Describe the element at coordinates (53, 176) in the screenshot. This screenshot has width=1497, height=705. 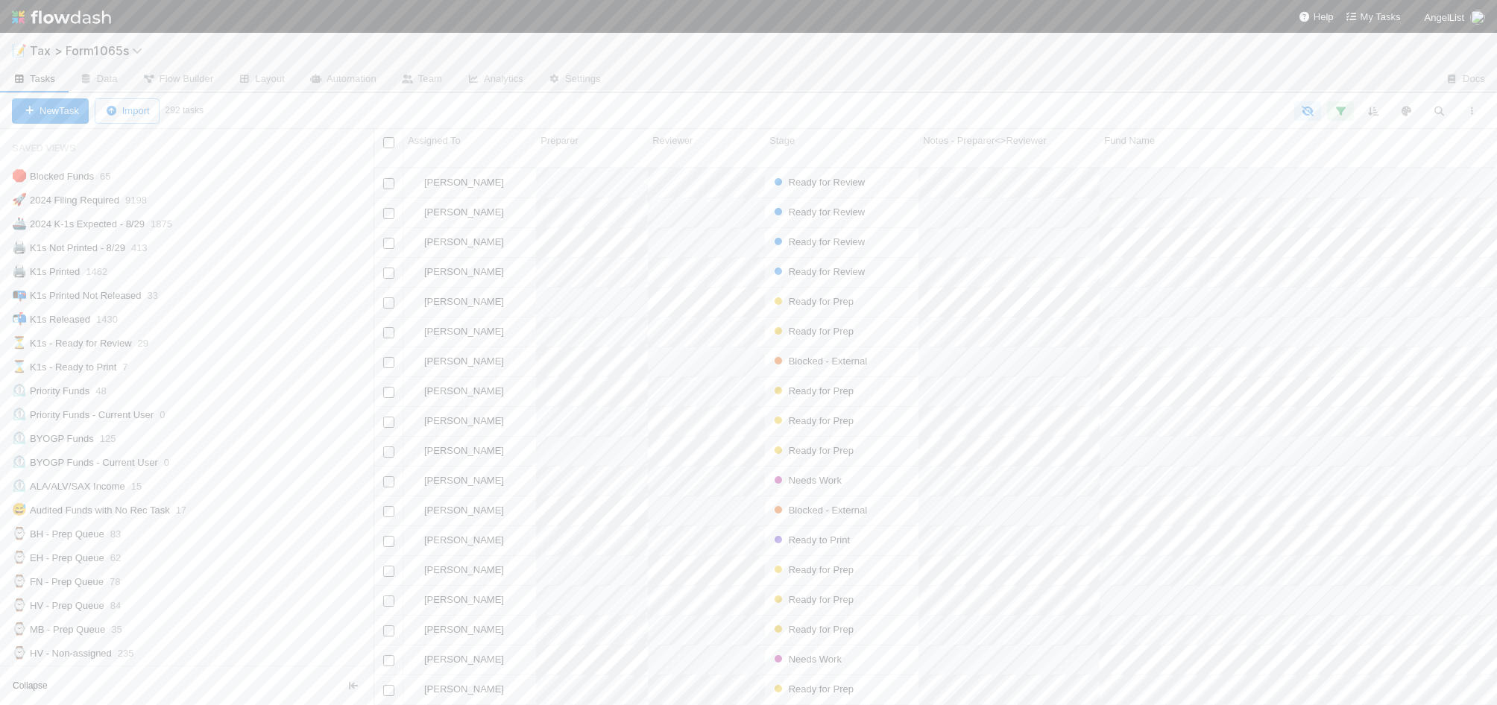
I see `div: Blocked Funds` at that location.